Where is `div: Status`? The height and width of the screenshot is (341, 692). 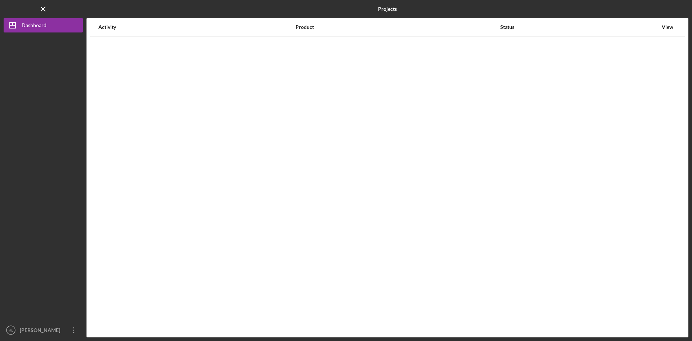 div: Status is located at coordinates (579, 27).